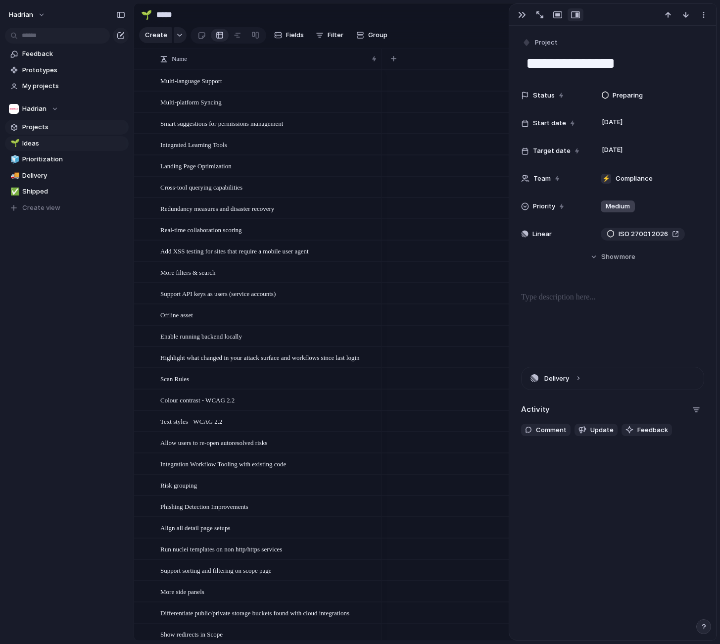  I want to click on span: Redundancy measures and disaster recovery, so click(217, 208).